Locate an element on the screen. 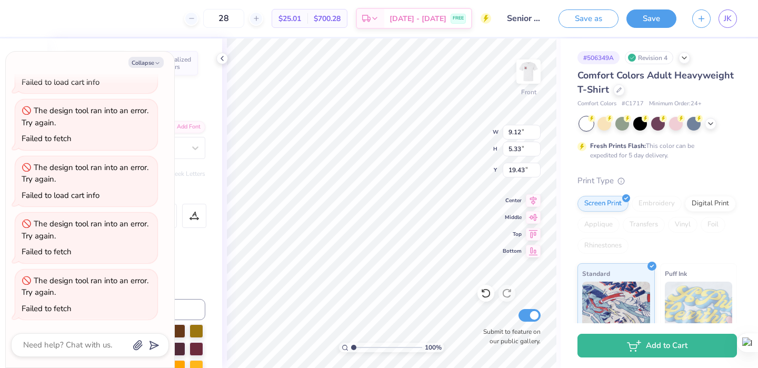  div: Vinyl is located at coordinates (682, 225).